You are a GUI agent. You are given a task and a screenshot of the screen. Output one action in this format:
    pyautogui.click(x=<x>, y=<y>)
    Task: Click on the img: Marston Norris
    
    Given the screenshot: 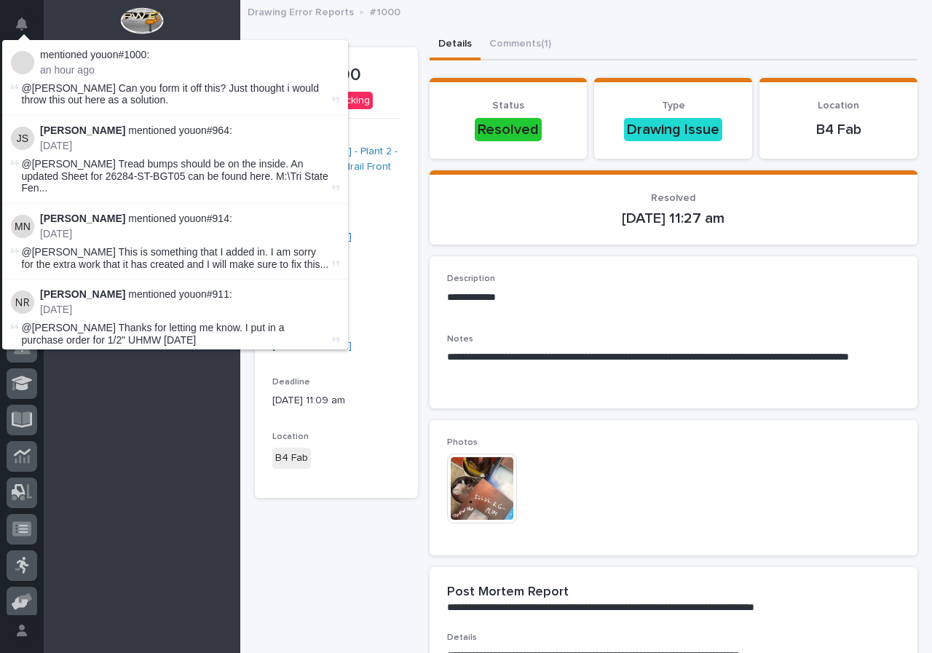 What is the action you would take?
    pyautogui.click(x=23, y=226)
    